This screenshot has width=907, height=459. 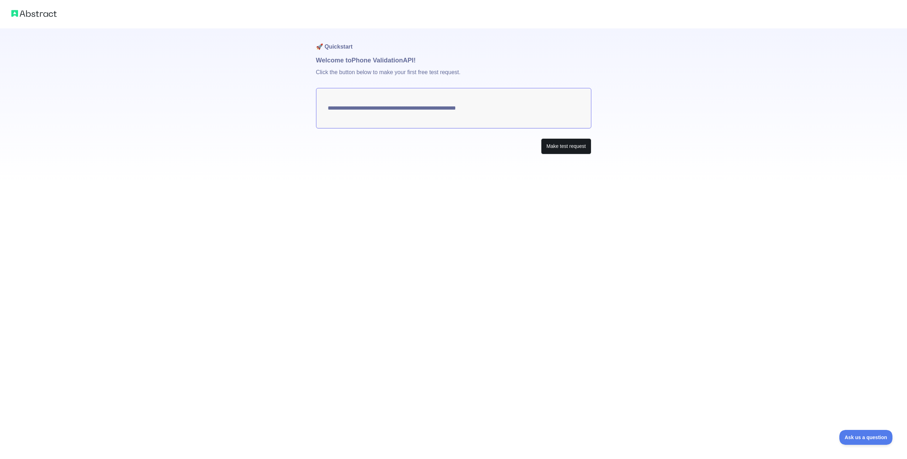 I want to click on button: Make test request, so click(x=566, y=146).